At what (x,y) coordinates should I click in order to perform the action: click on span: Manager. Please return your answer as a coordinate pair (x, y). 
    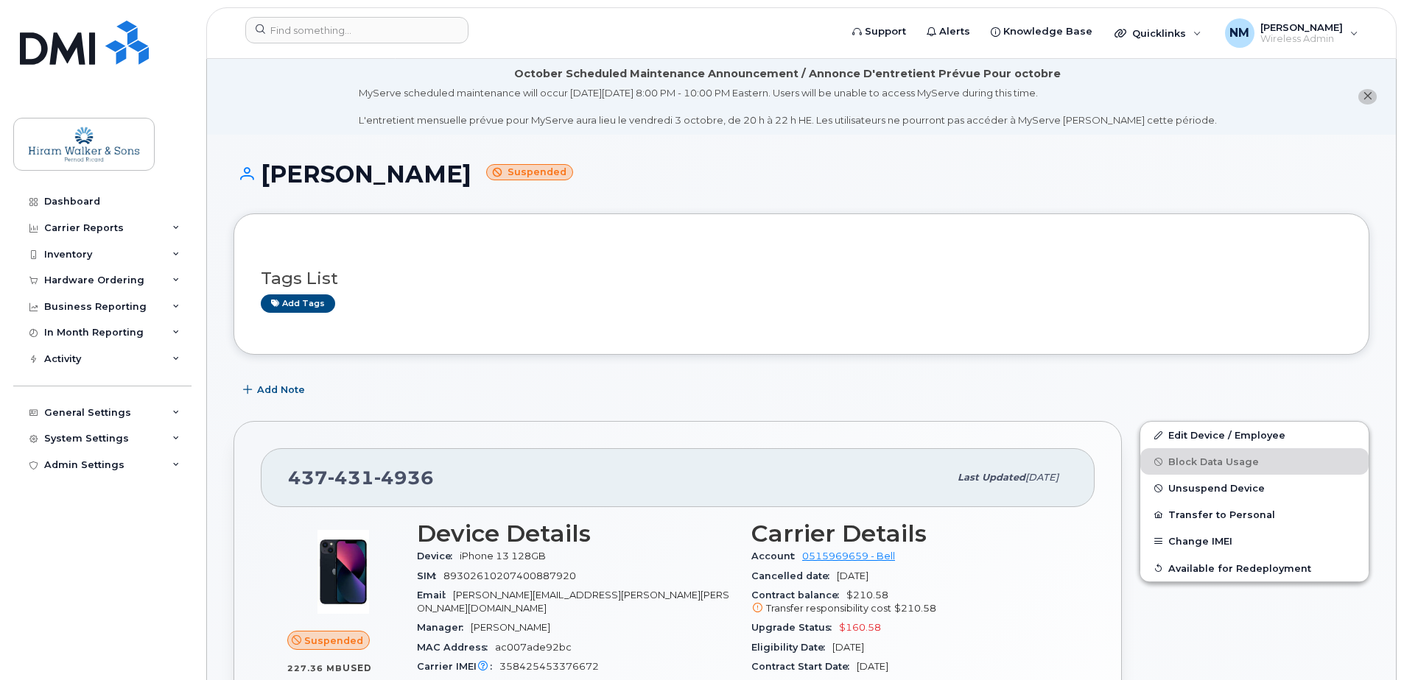
    Looking at the image, I should click on (443, 627).